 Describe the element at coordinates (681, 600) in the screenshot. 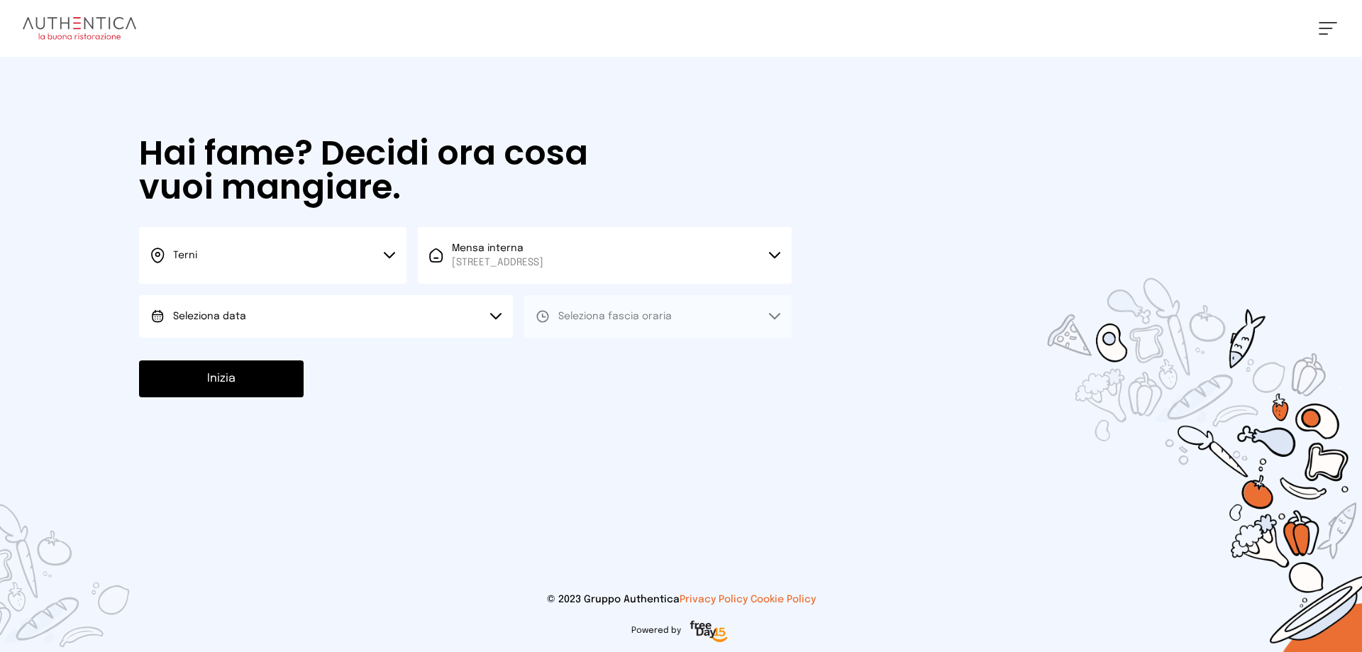

I see `p: © 2023 Gruppo Authentica` at that location.